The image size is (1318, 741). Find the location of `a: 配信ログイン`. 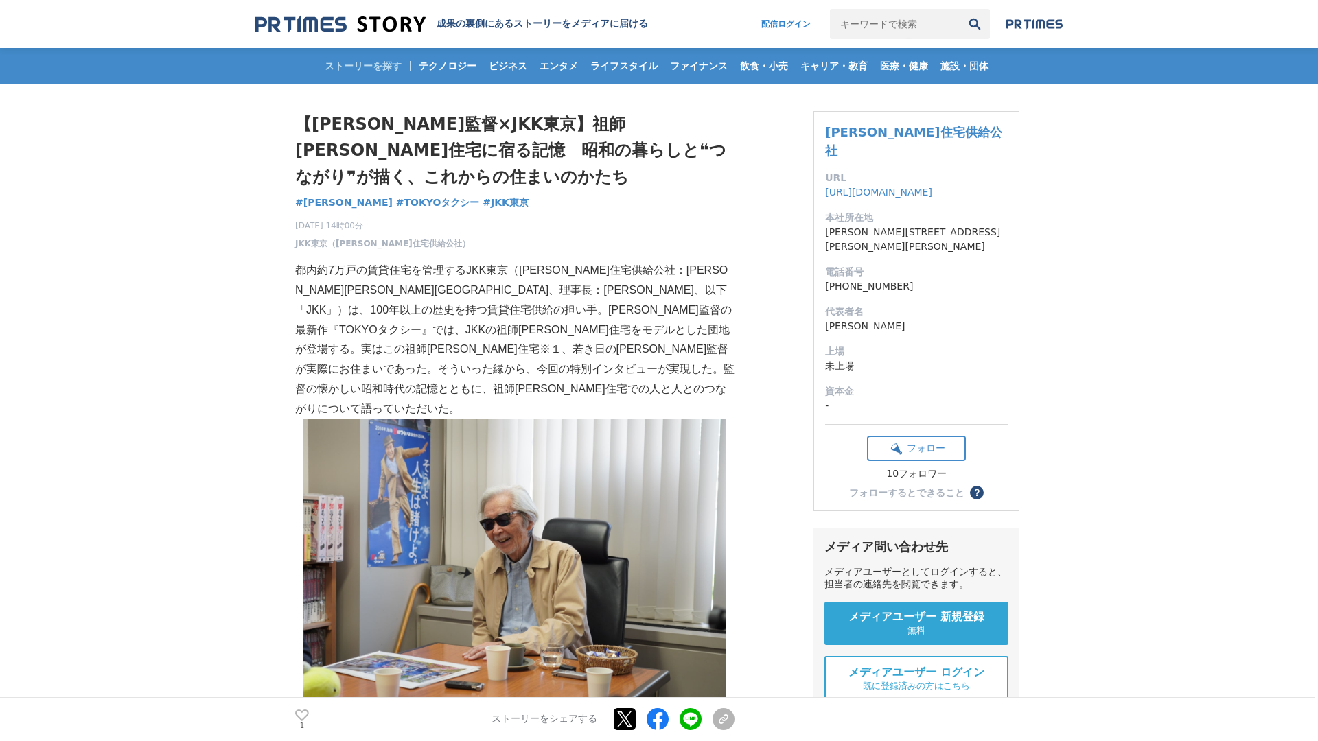

a: 配信ログイン is located at coordinates (786, 24).